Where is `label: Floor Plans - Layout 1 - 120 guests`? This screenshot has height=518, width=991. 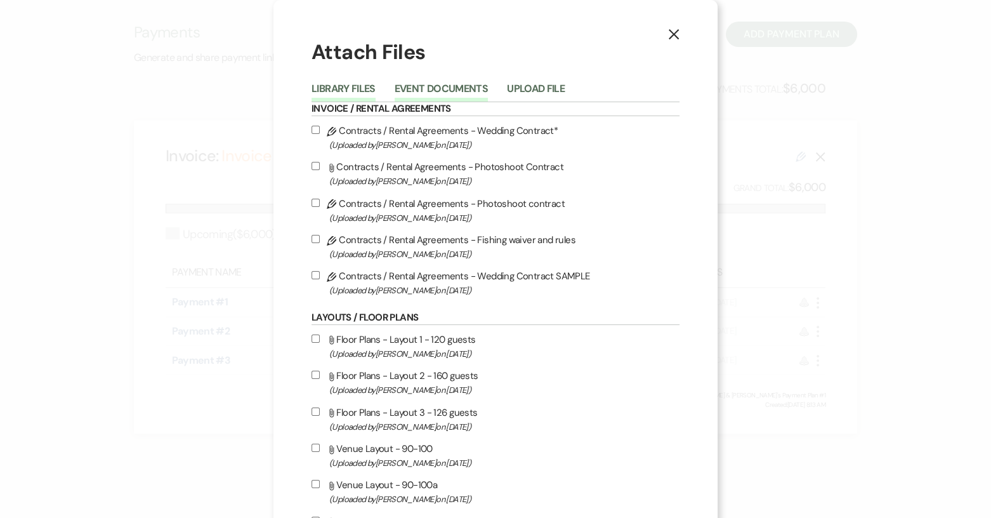
label: Floor Plans - Layout 1 - 120 guests is located at coordinates (495, 346).